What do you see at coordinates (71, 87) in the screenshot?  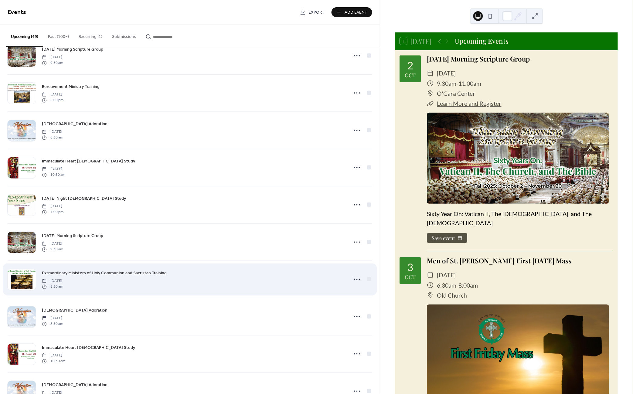 I see `a: Bereavement Ministry Training` at bounding box center [71, 87].